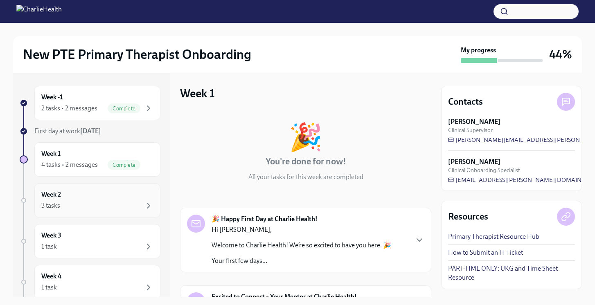  I want to click on p: All your tasks for this week are completed, so click(306, 177).